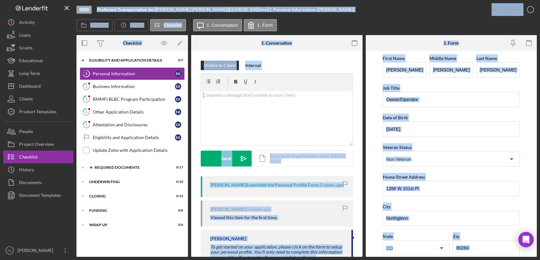  What do you see at coordinates (38, 99) in the screenshot?
I see `a: Clients` at bounding box center [38, 99].